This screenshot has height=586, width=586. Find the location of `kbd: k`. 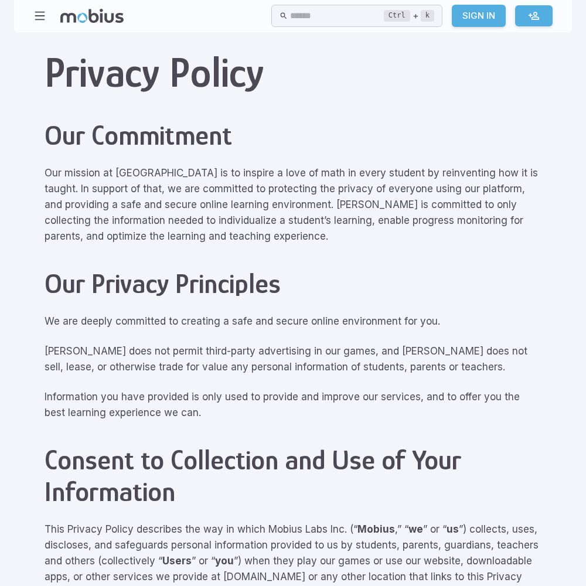

kbd: k is located at coordinates (427, 16).